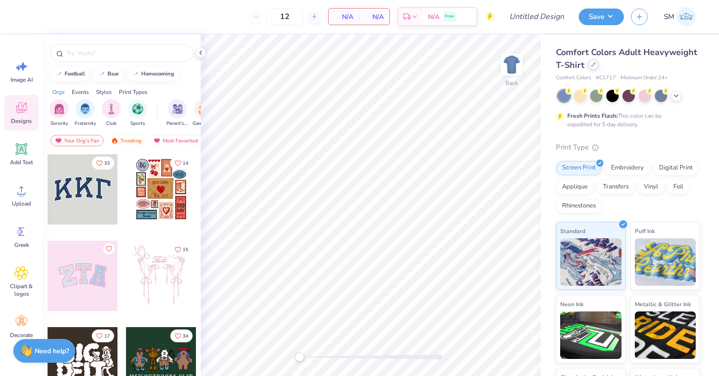  I want to click on span: Metallic & Glitter Ink, so click(662, 304).